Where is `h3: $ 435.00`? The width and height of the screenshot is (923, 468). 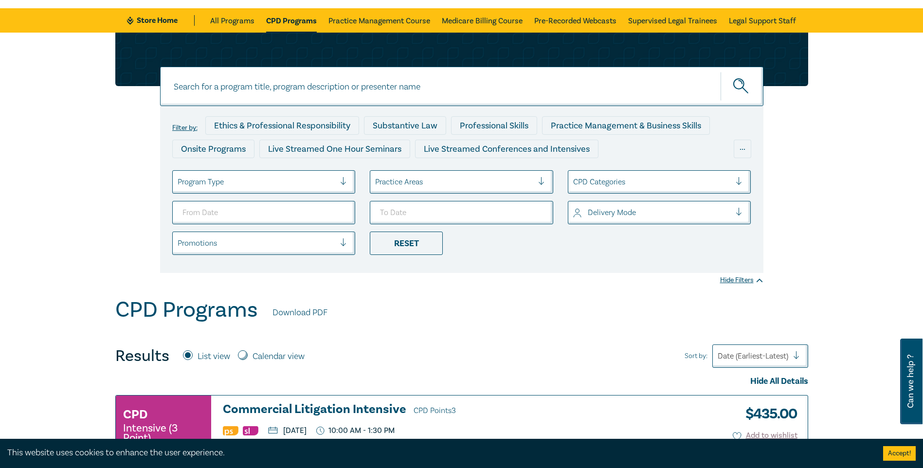 h3: $ 435.00 is located at coordinates (768, 414).